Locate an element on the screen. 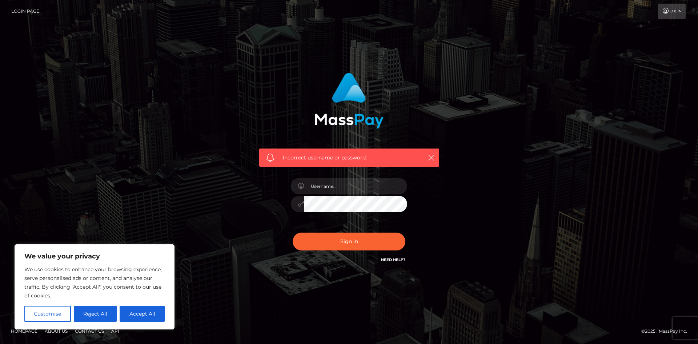 Image resolution: width=698 pixels, height=344 pixels. button: Accept All is located at coordinates (142, 313).